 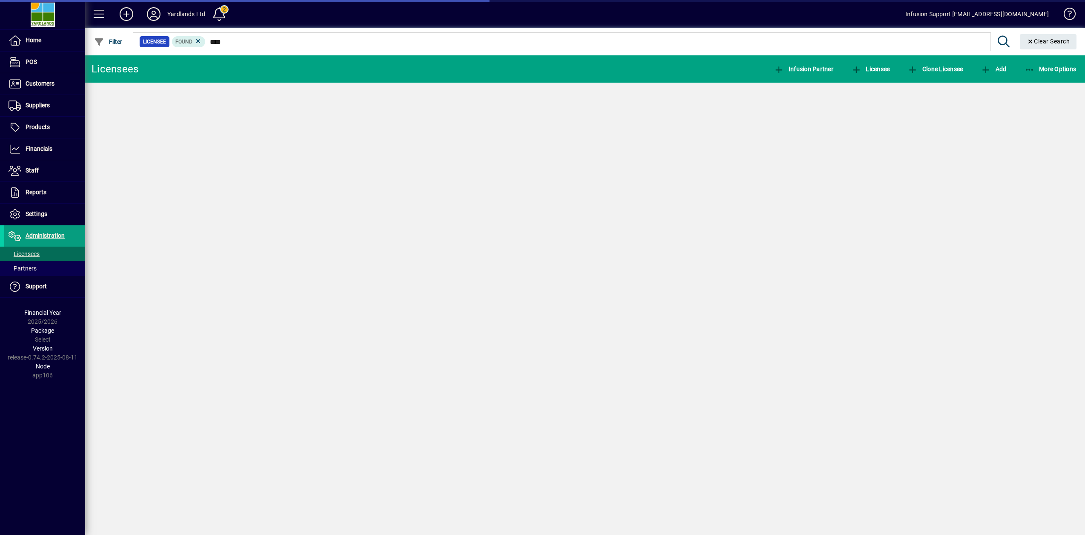 I want to click on span: Add, so click(x=993, y=69).